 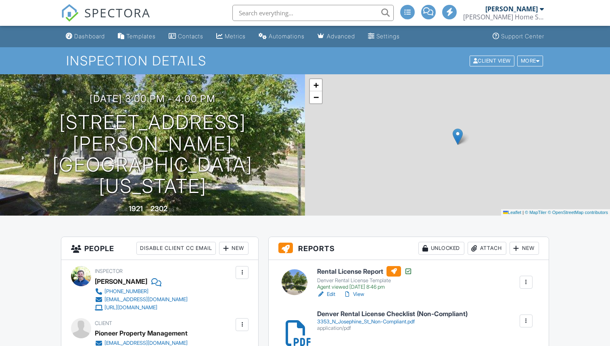 I want to click on div: 1921, so click(x=135, y=208).